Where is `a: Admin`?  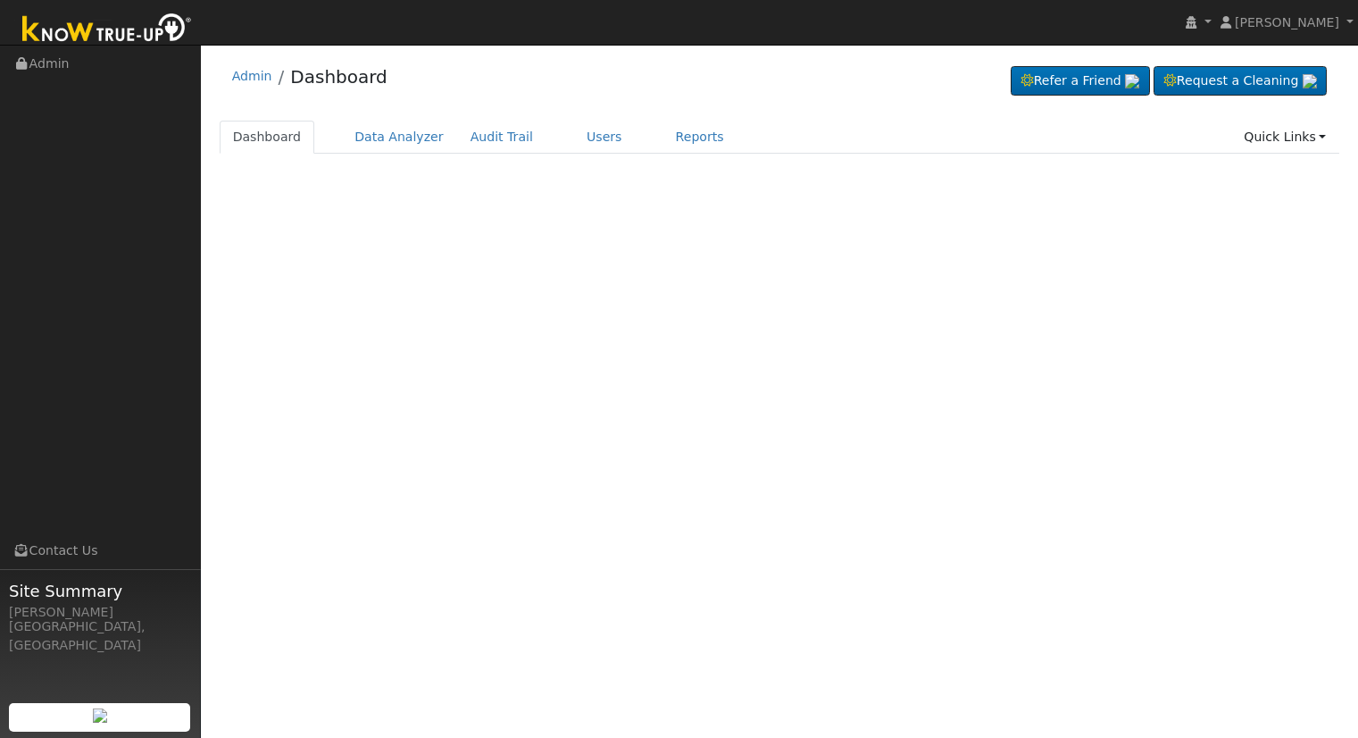 a: Admin is located at coordinates (252, 76).